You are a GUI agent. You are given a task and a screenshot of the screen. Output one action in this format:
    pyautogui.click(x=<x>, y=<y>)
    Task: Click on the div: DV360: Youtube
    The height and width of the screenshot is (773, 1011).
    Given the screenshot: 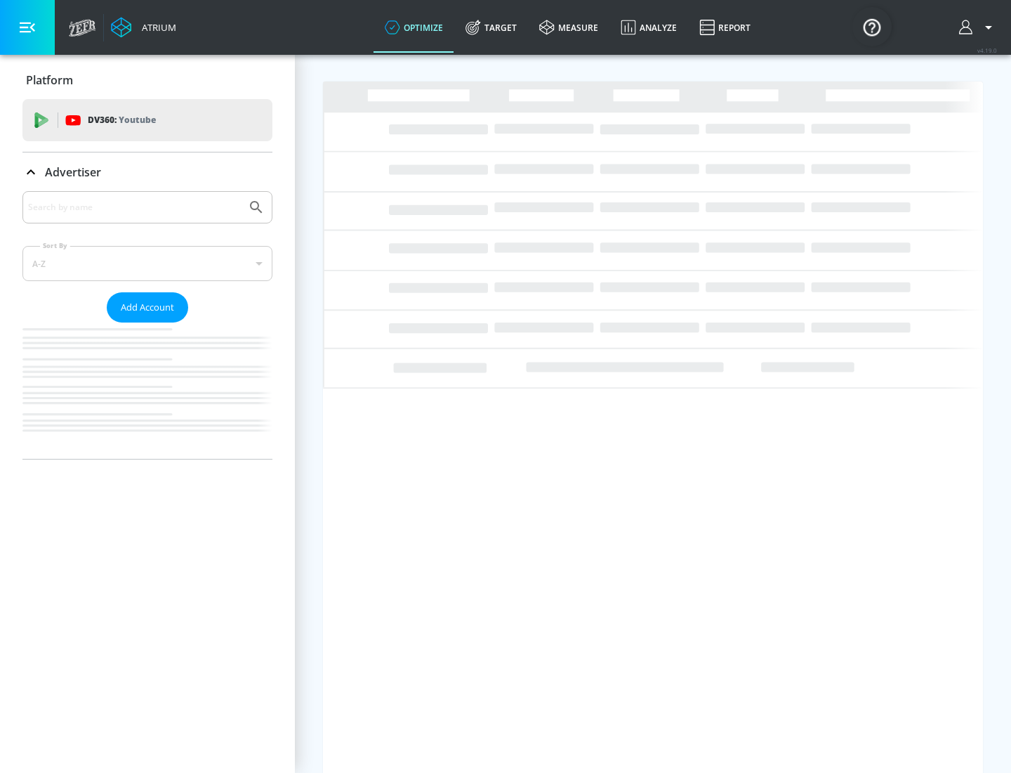 What is the action you would take?
    pyautogui.click(x=147, y=120)
    